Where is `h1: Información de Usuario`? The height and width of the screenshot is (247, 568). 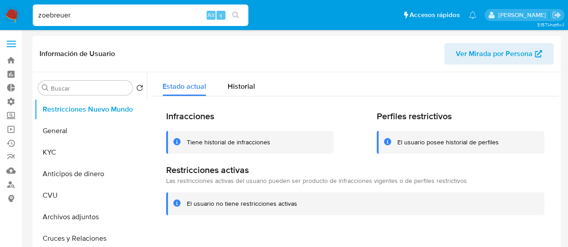 h1: Información de Usuario is located at coordinates (77, 54).